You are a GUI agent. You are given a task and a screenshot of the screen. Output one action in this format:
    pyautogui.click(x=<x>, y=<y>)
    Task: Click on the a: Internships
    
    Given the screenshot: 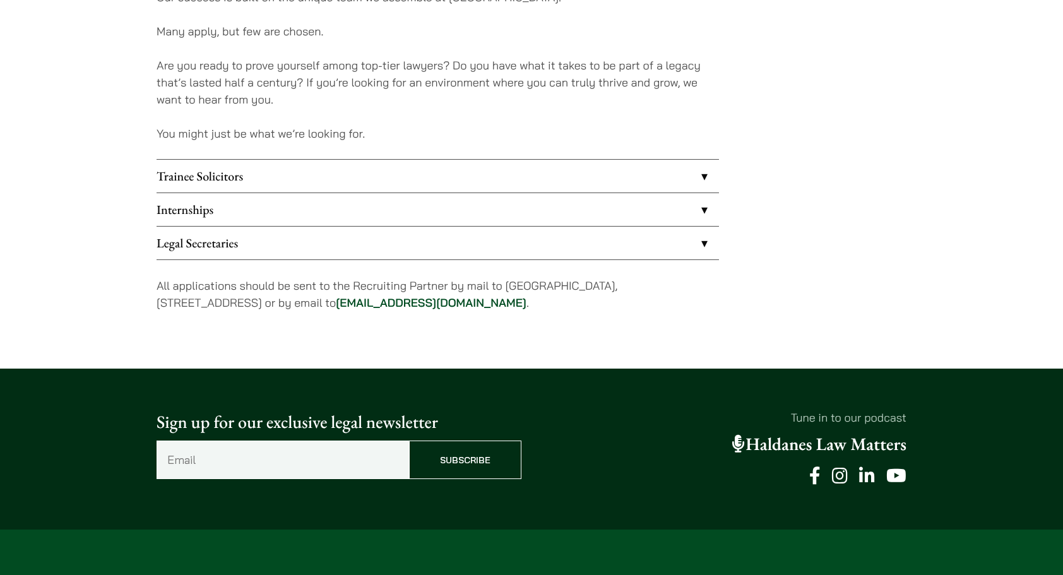 What is the action you would take?
    pyautogui.click(x=437, y=209)
    